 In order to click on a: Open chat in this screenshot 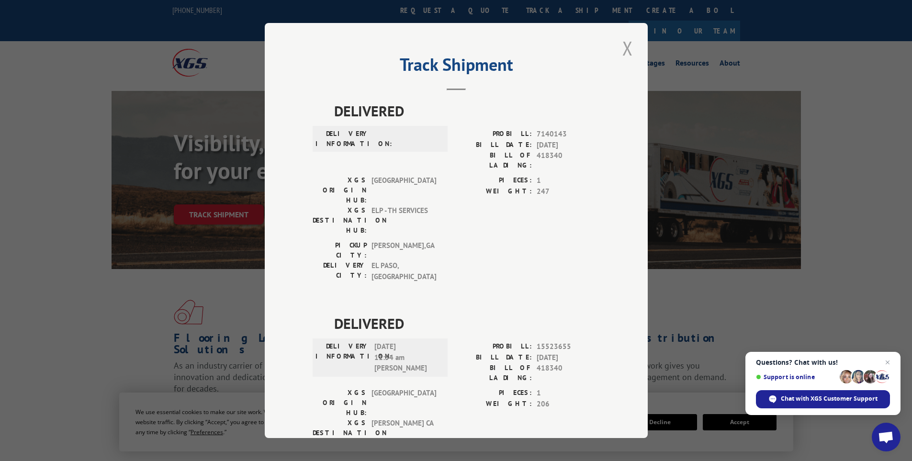, I will do `click(886, 437)`.